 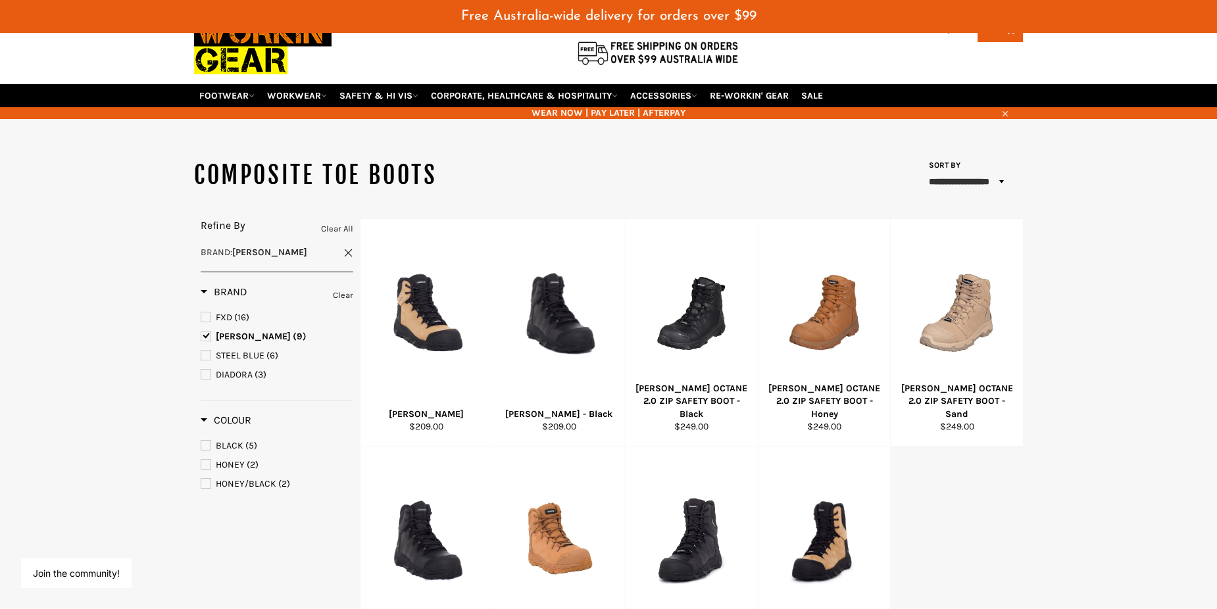 I want to click on span: (9), so click(x=299, y=336).